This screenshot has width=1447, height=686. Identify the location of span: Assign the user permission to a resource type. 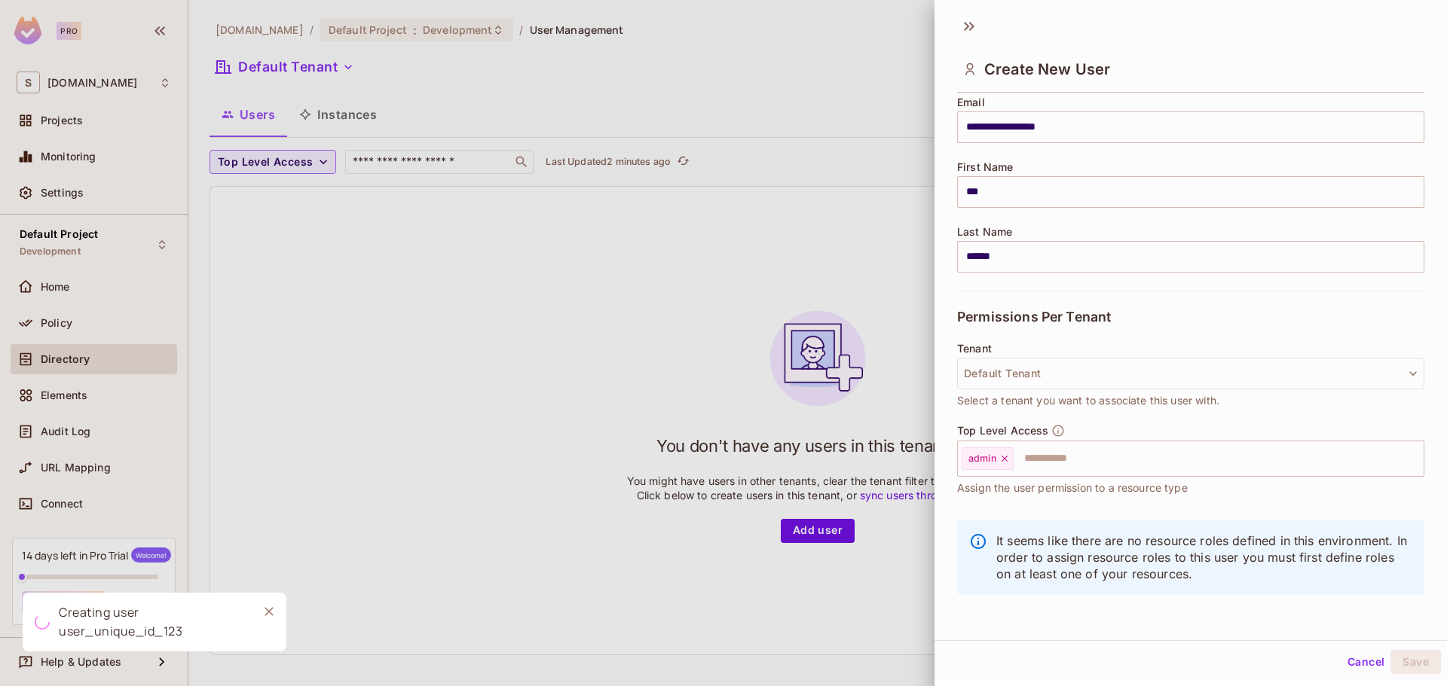
(1072, 488).